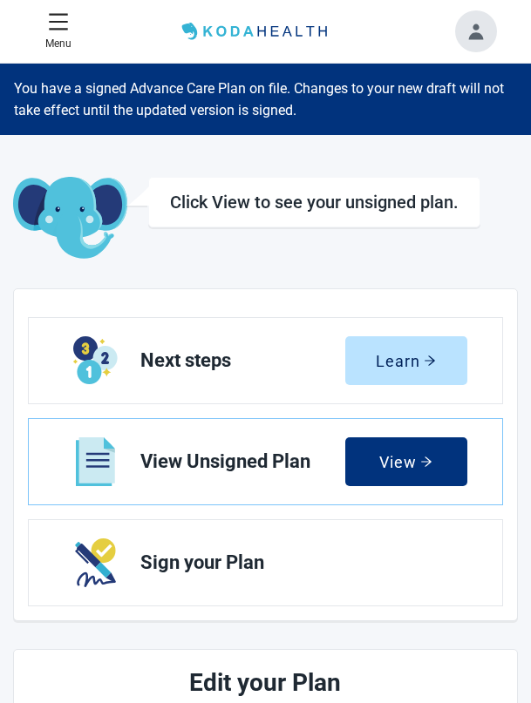 The width and height of the screenshot is (531, 703). Describe the element at coordinates (242, 462) in the screenshot. I see `span: View Unsigned Plan` at that location.